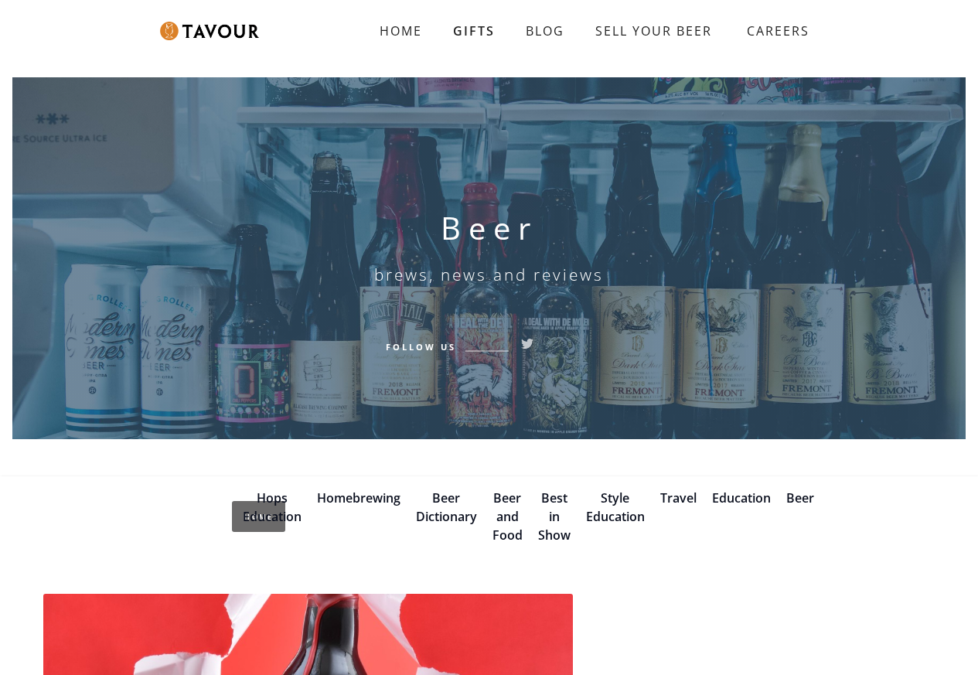  Describe the element at coordinates (474, 31) in the screenshot. I see `a: GIFTS` at that location.